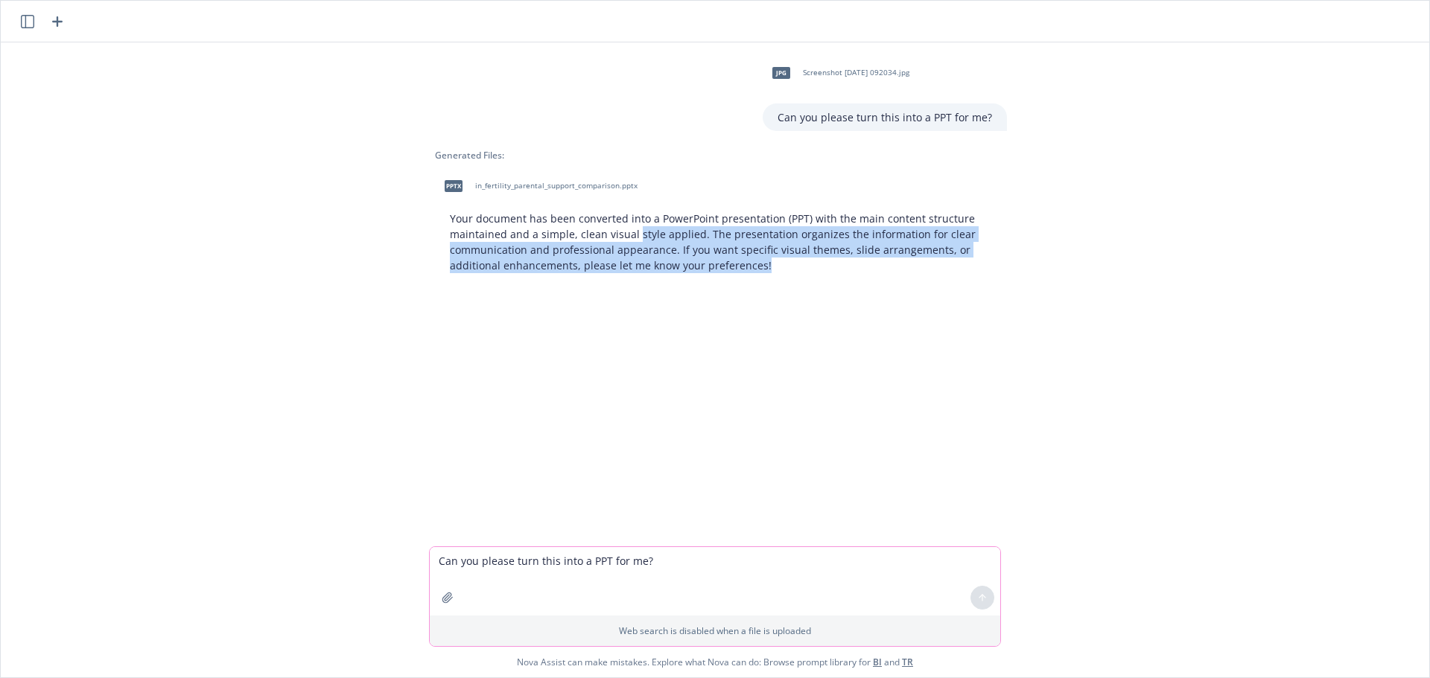  What do you see at coordinates (721, 155) in the screenshot?
I see `div: Generated Files:` at bounding box center [721, 155].